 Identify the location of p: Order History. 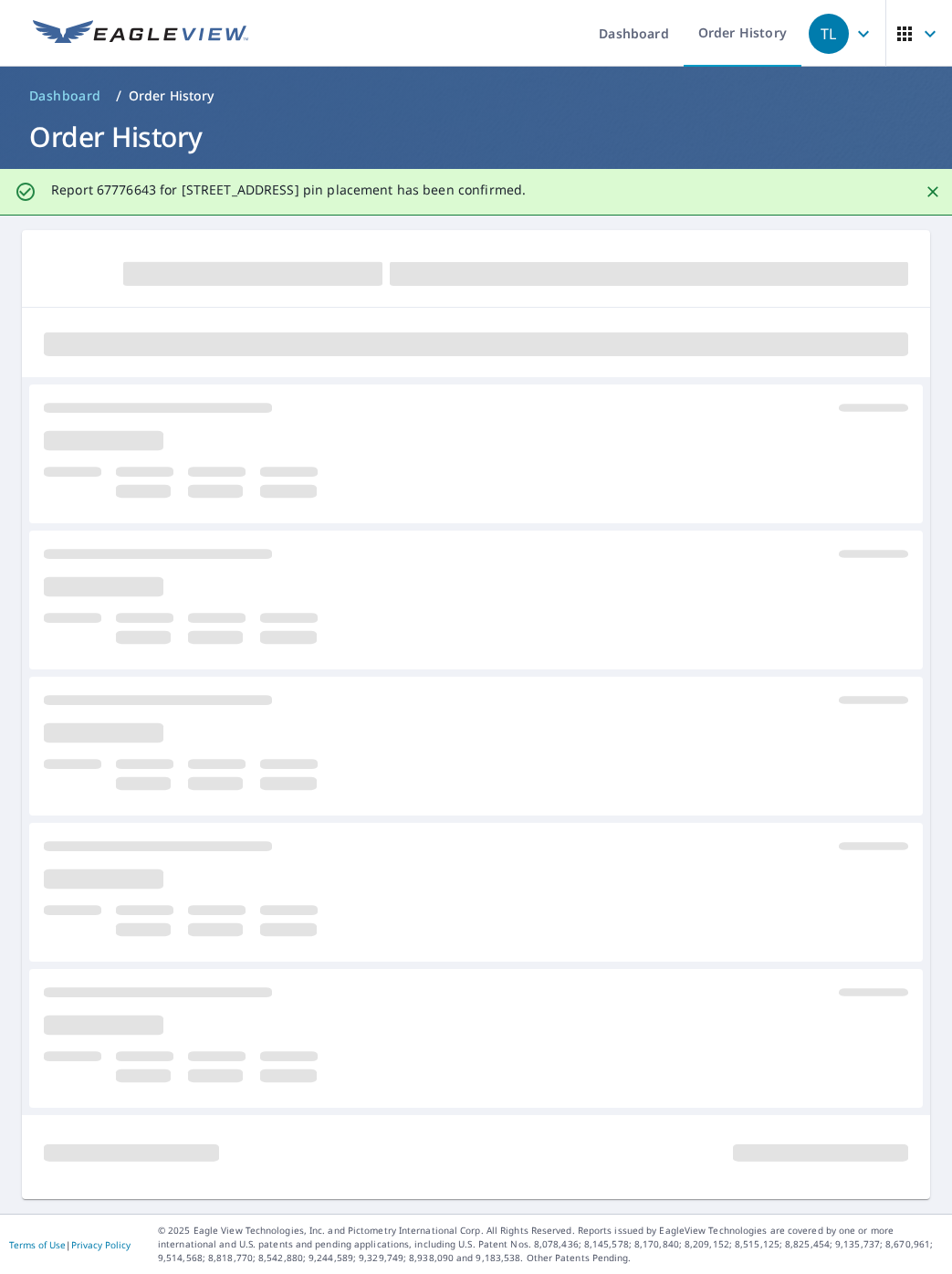
(171, 96).